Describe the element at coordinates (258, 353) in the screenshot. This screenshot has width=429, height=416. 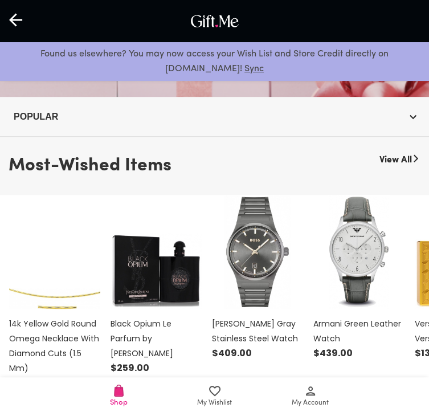
I see `p: $409.00` at that location.